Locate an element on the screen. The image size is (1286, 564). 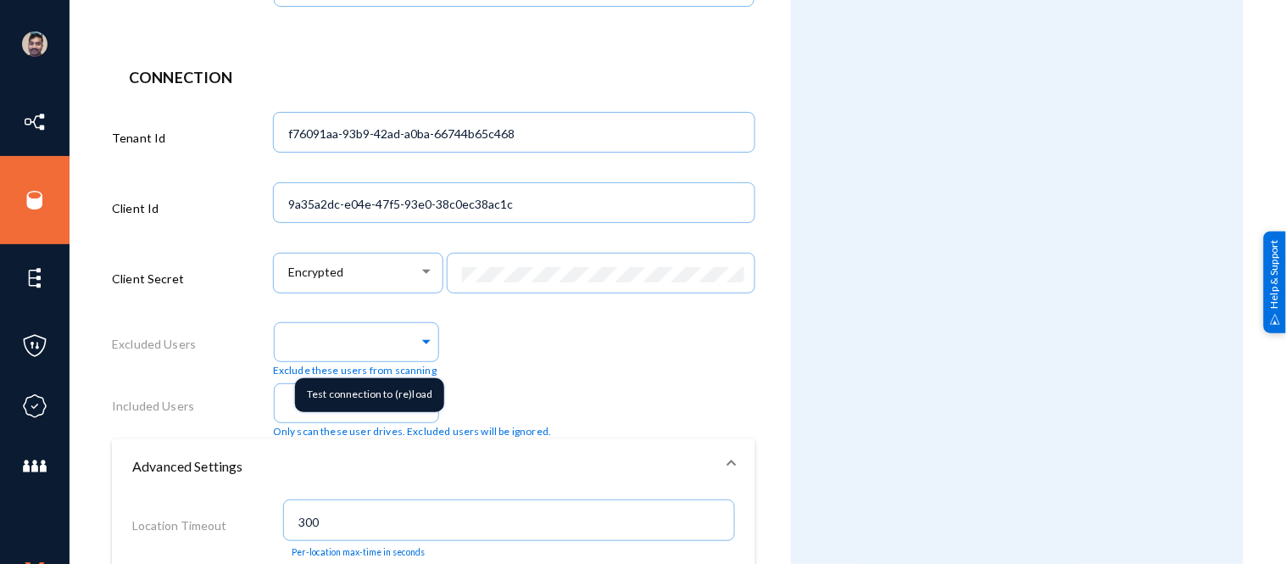
label: Client Secret is located at coordinates (148, 278).